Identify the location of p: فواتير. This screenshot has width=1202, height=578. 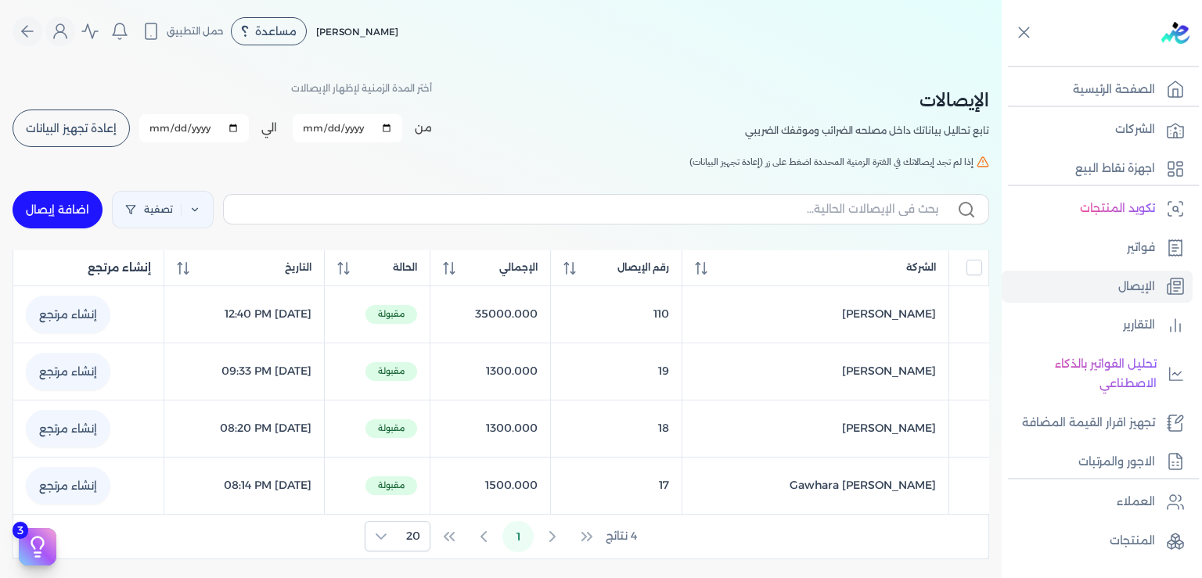
(1141, 248).